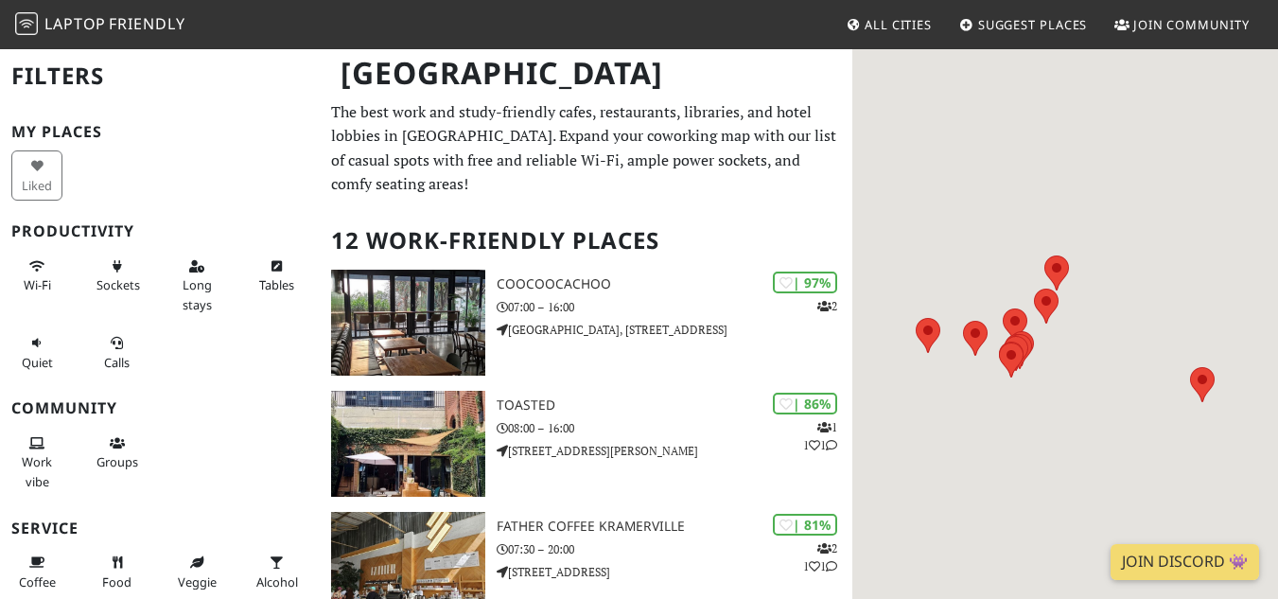  Describe the element at coordinates (116, 571) in the screenshot. I see `button: Food` at that location.